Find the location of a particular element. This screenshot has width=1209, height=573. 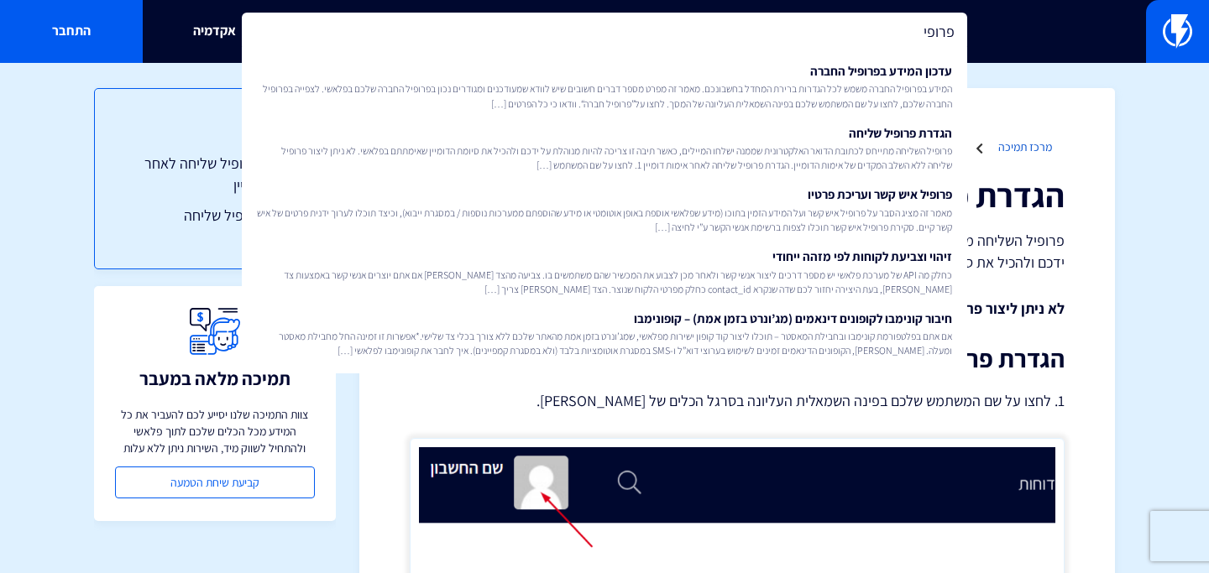

a: הגדרת פרופיל שליחה לאחר אימות דומיין is located at coordinates (215, 174).